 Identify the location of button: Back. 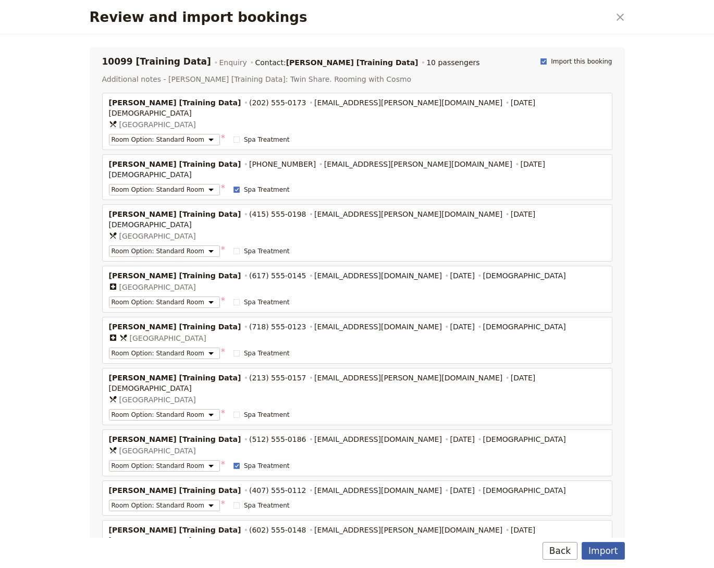
(560, 551).